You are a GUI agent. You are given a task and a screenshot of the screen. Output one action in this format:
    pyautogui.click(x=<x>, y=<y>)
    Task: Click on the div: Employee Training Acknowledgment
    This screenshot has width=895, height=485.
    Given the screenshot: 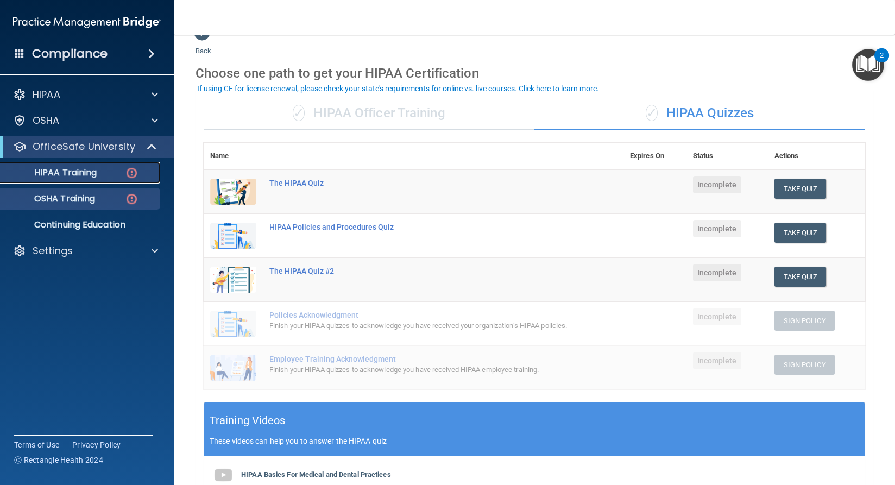 What is the action you would take?
    pyautogui.click(x=419, y=359)
    